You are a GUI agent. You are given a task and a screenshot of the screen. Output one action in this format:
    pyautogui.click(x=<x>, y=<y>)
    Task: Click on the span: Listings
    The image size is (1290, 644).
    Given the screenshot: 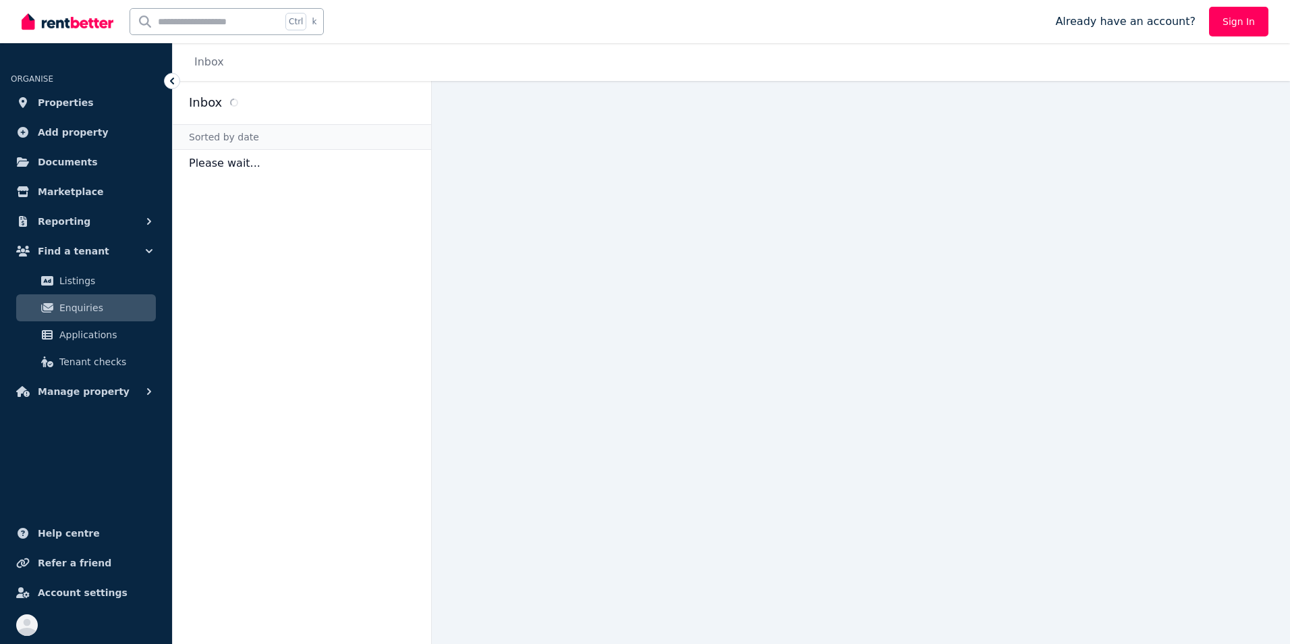 What is the action you would take?
    pyautogui.click(x=105, y=281)
    